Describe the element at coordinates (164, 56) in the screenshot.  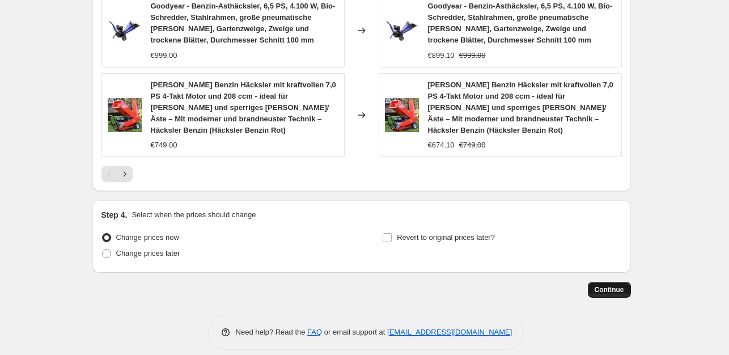
I see `div: €999.00` at that location.